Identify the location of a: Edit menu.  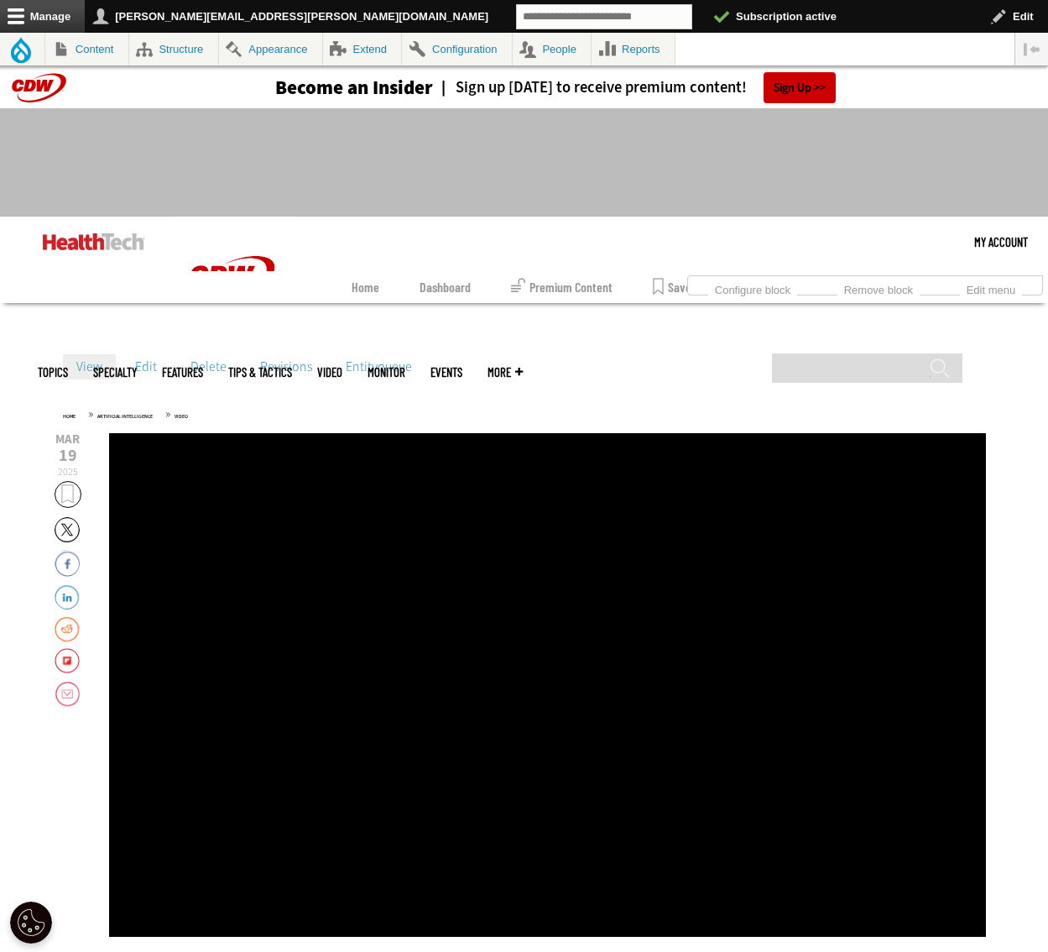
(991, 288).